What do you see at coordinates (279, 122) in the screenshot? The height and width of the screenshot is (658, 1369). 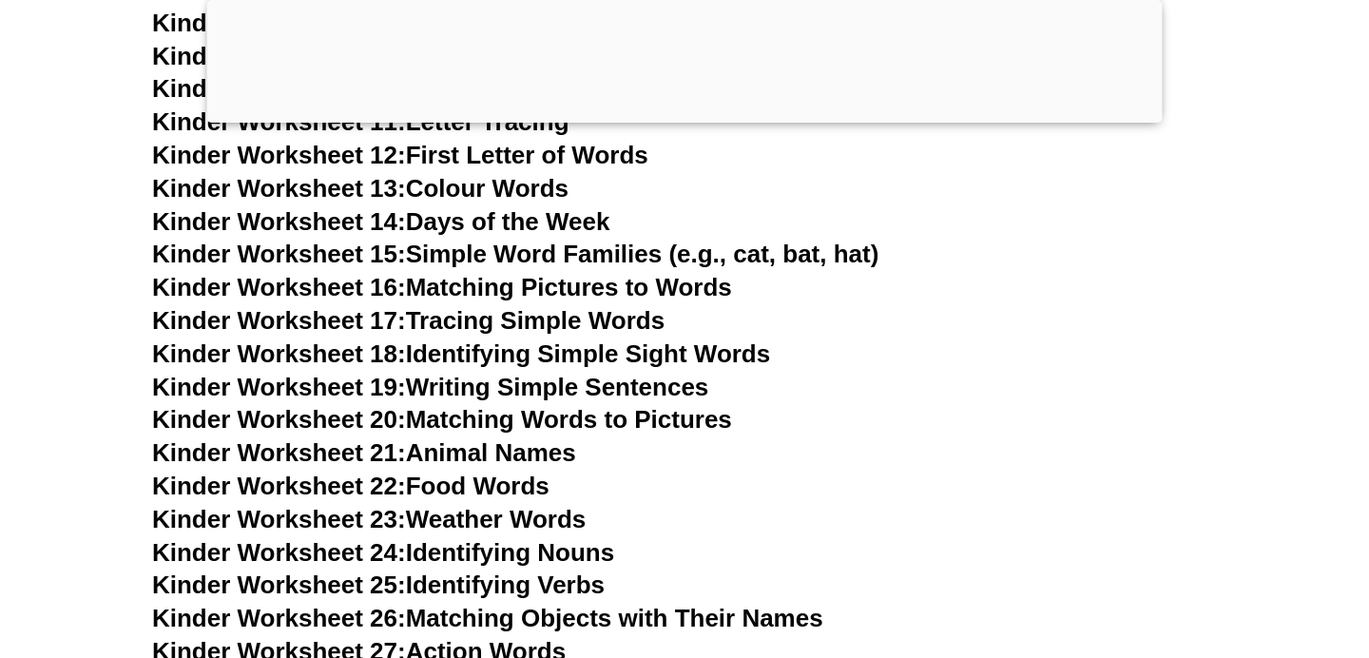 I see `span: Kinder Worksheet 11:` at bounding box center [279, 122].